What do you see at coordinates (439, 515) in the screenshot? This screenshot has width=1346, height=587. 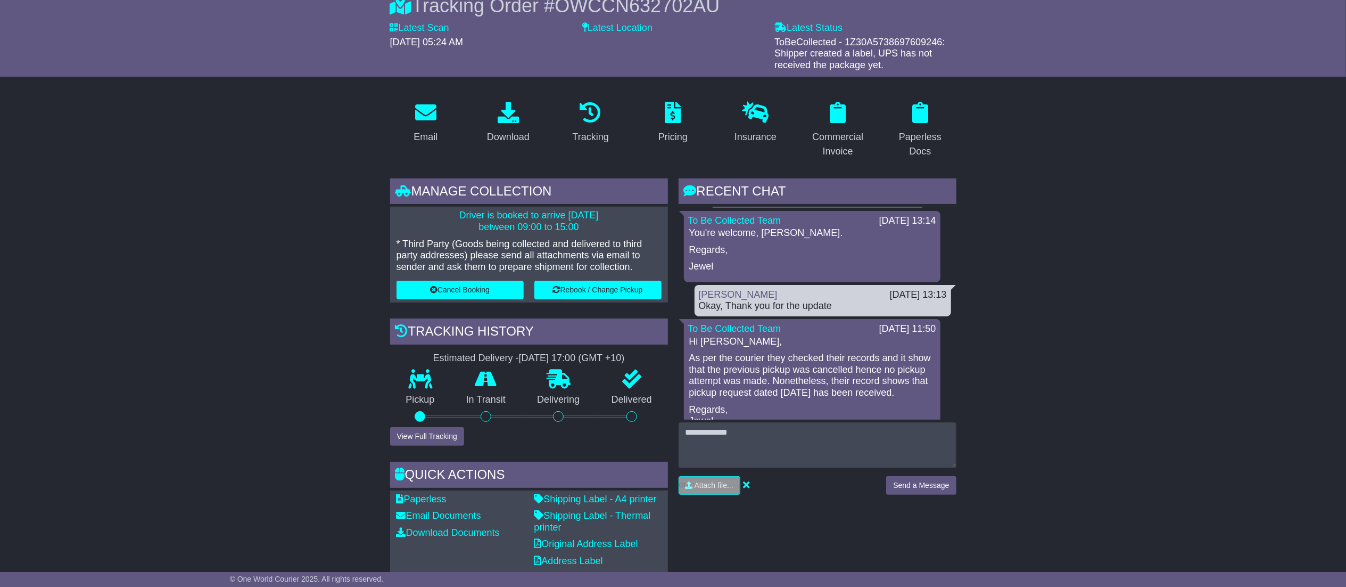 I see `a: Email Documents` at bounding box center [439, 515].